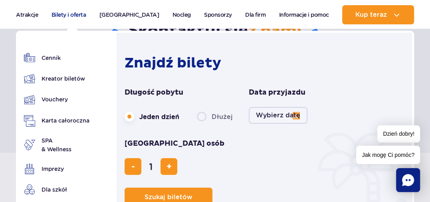 The image size is (430, 202). Describe the element at coordinates (371, 15) in the screenshot. I see `span: Kup teraz` at that location.